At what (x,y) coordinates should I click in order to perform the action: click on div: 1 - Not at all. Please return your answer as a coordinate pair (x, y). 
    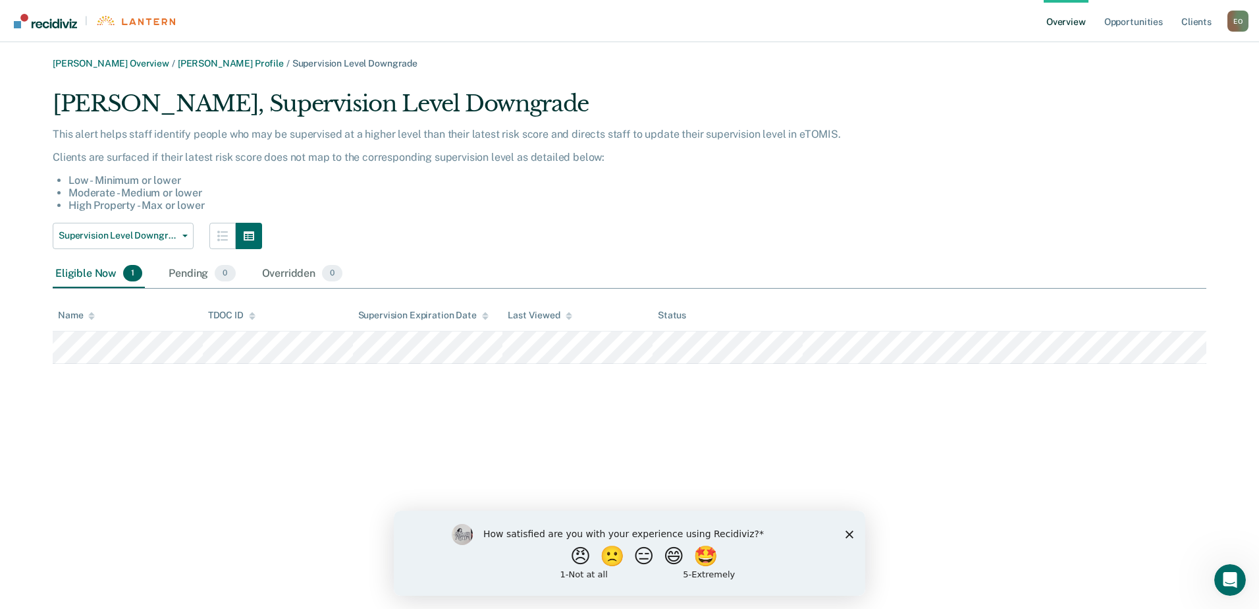
    Looking at the image, I should click on (151, 63).